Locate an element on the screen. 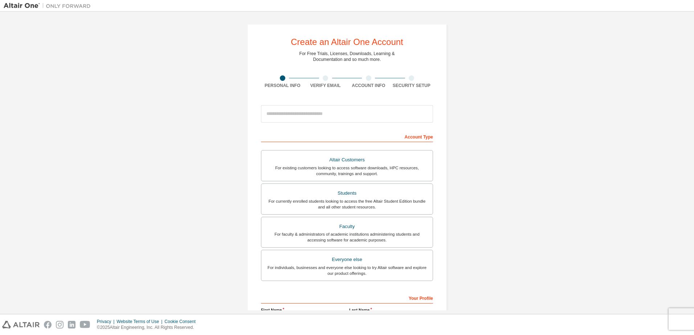 The width and height of the screenshot is (694, 335). div: Security Setup is located at coordinates (411, 86).